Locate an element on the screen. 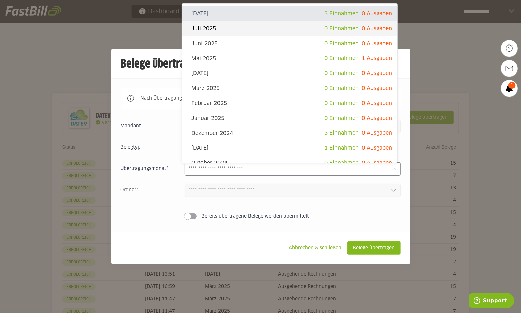  sl-option: Januar 2025 is located at coordinates (290, 118).